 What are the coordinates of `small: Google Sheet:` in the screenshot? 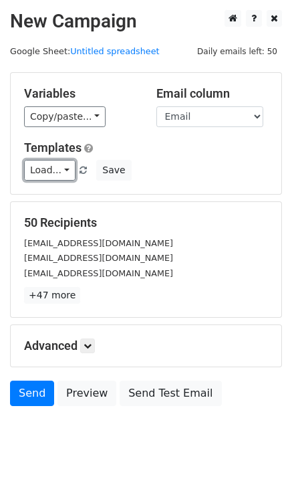 It's located at (85, 51).